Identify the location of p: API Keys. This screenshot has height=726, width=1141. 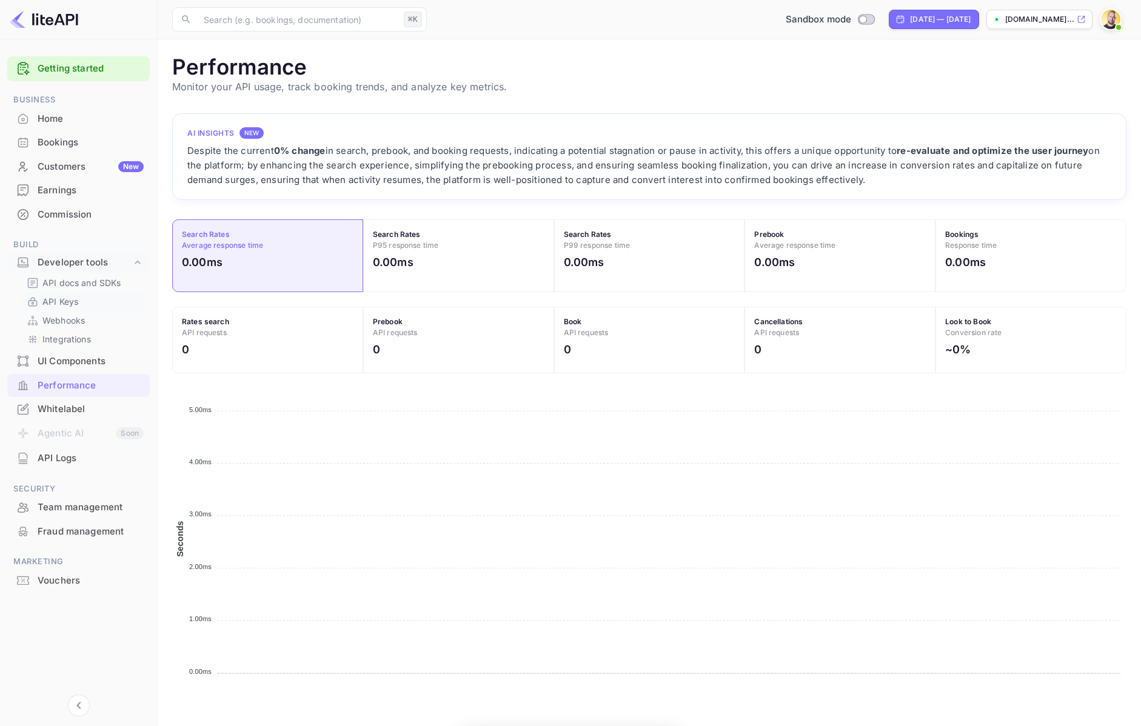
(60, 301).